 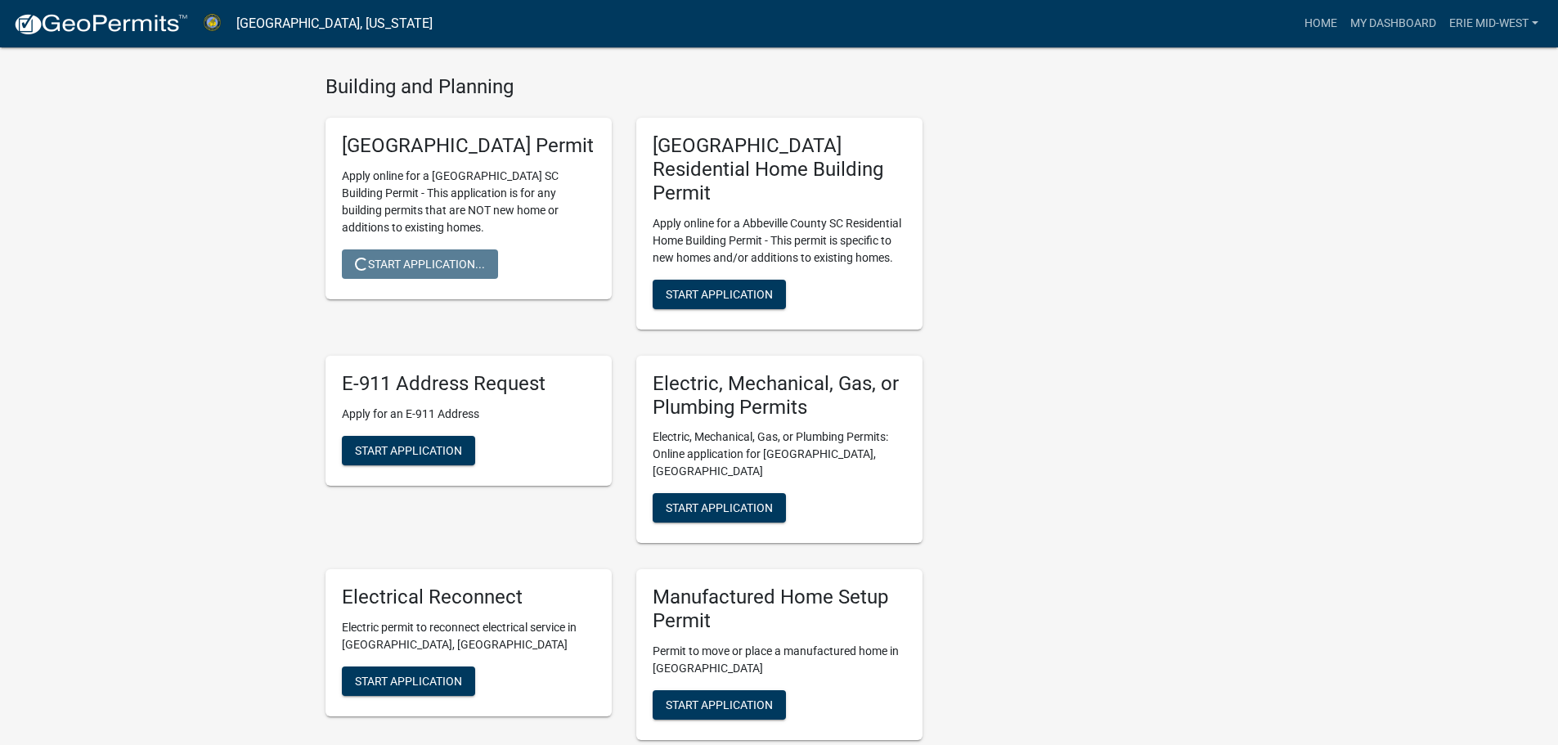 What do you see at coordinates (780, 609) in the screenshot?
I see `h5: Manufactured Home Setup Permit` at bounding box center [780, 609].